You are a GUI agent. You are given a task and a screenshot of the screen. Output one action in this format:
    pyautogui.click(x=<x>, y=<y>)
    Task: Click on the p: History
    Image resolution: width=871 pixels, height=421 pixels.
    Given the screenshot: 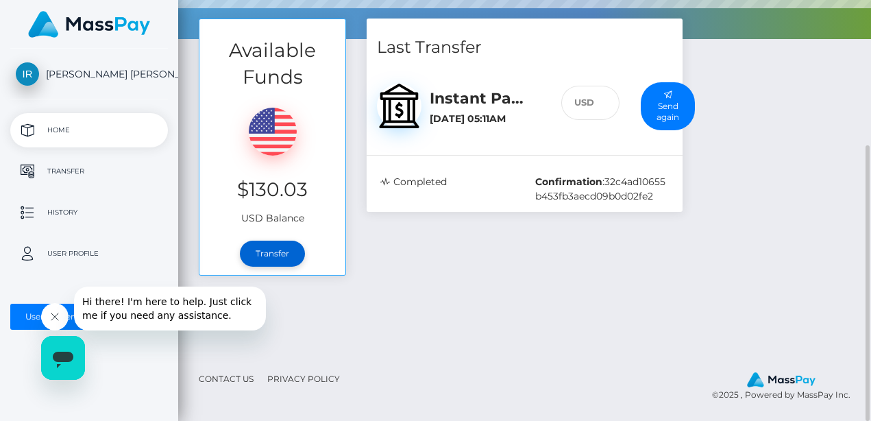 What is the action you would take?
    pyautogui.click(x=89, y=212)
    